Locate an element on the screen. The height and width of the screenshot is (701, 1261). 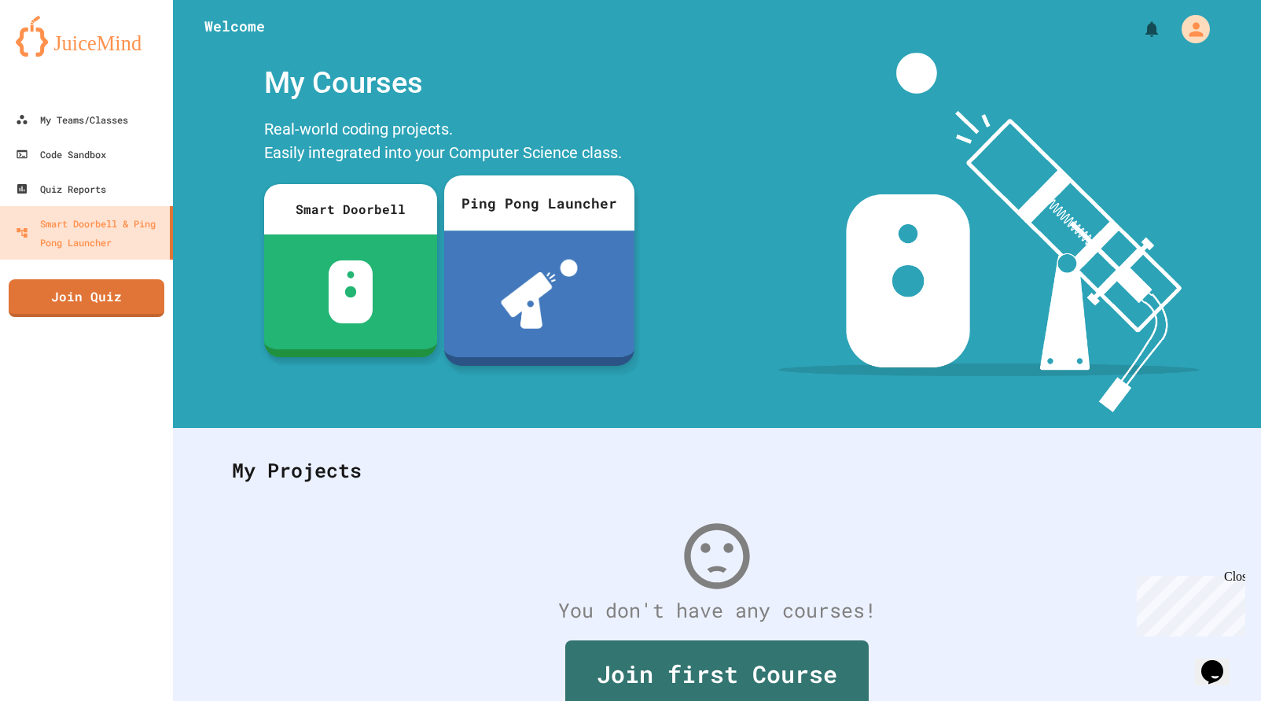
div: My Notifications is located at coordinates (1140, 29).